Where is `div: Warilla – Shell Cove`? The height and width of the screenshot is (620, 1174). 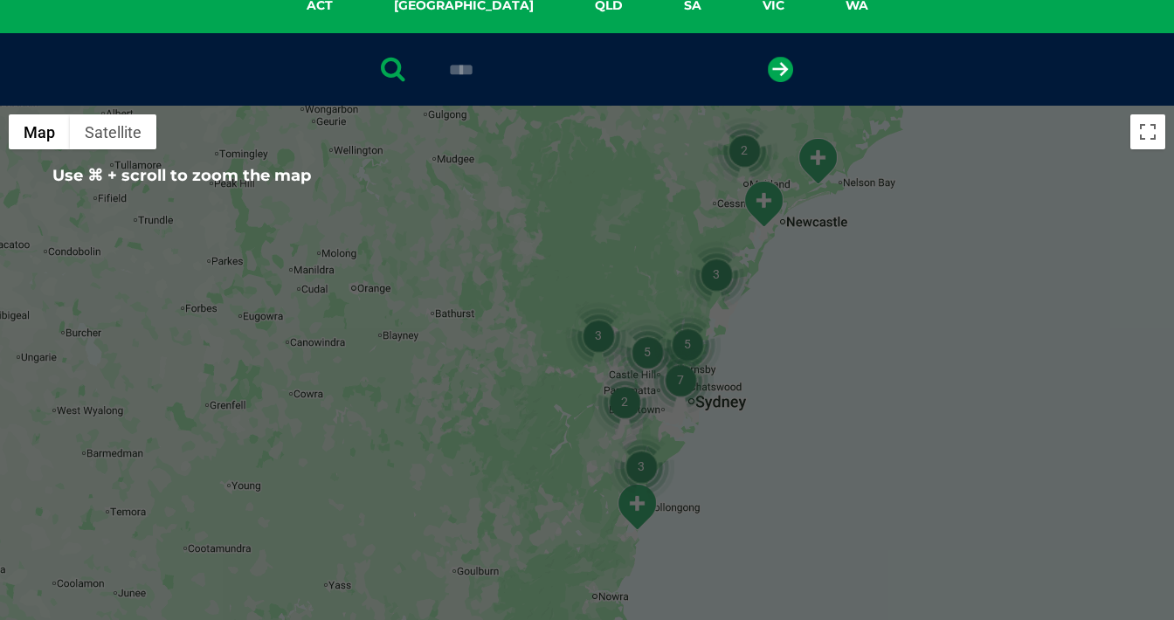 div: Warilla – Shell Cove is located at coordinates (637, 507).